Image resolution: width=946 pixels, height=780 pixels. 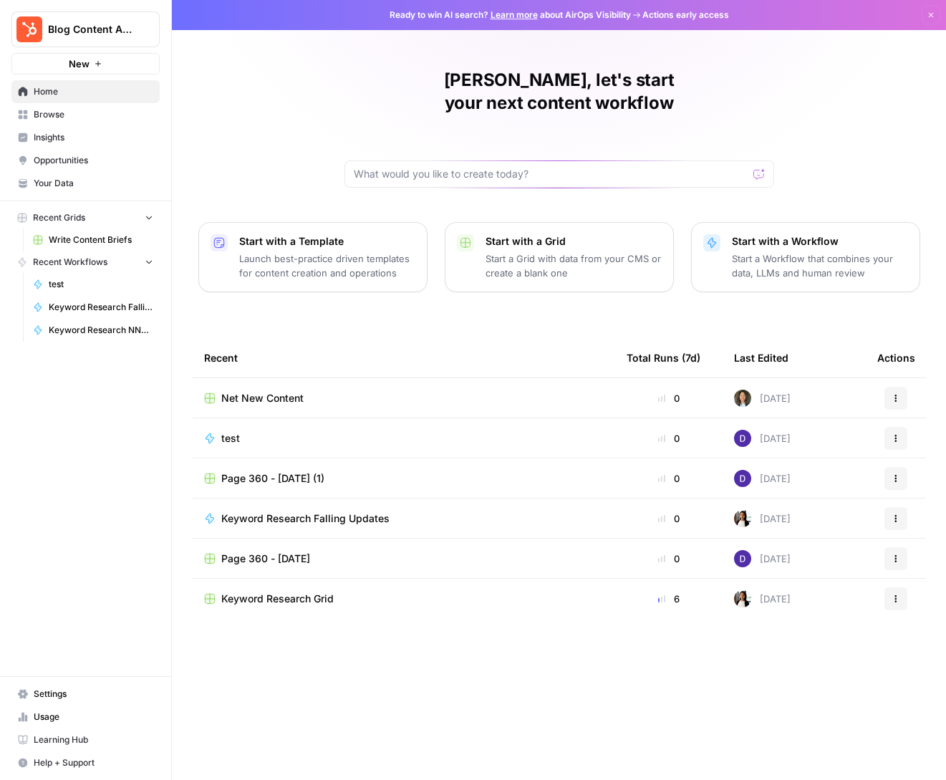 I want to click on span: Blog Content Action Plan, so click(x=91, y=29).